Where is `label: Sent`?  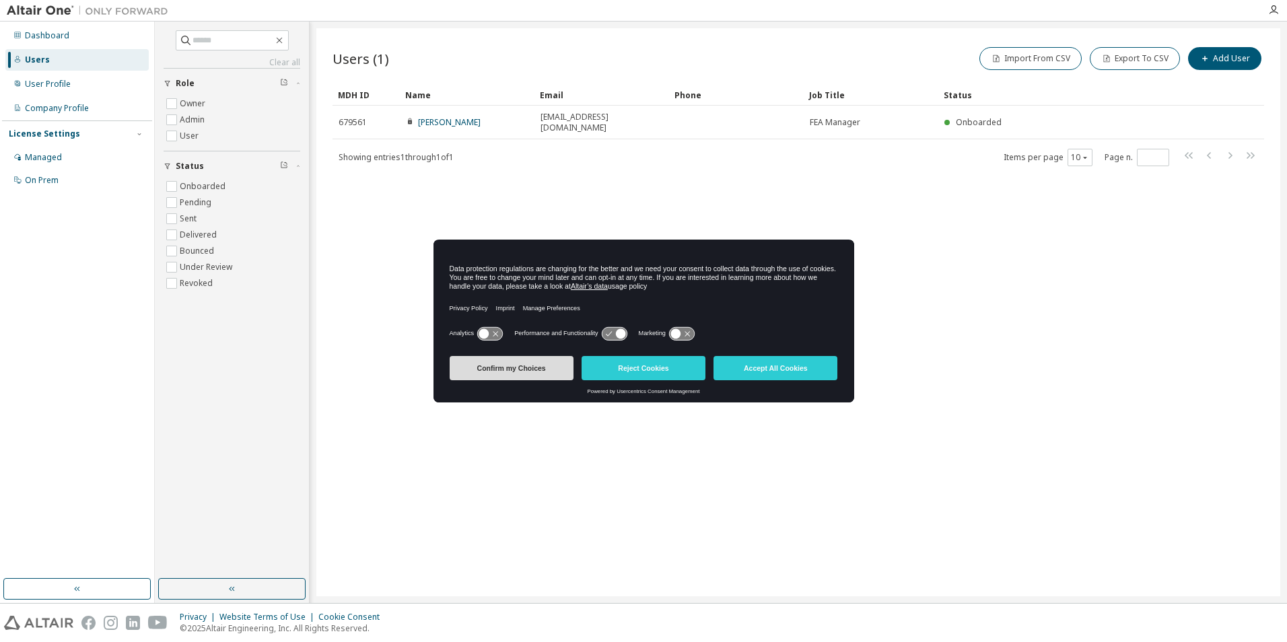
label: Sent is located at coordinates (189, 219).